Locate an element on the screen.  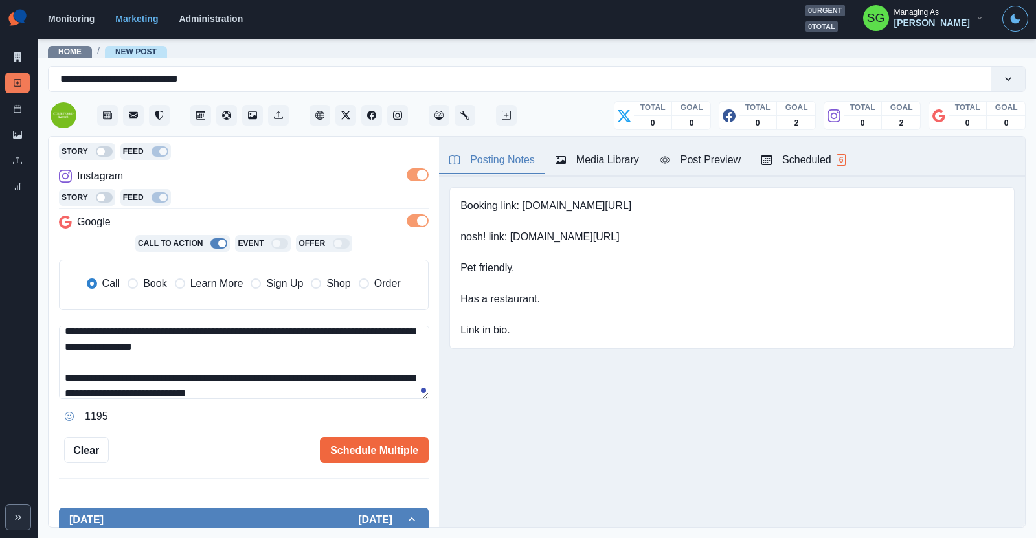
p: Instagram is located at coordinates (100, 176).